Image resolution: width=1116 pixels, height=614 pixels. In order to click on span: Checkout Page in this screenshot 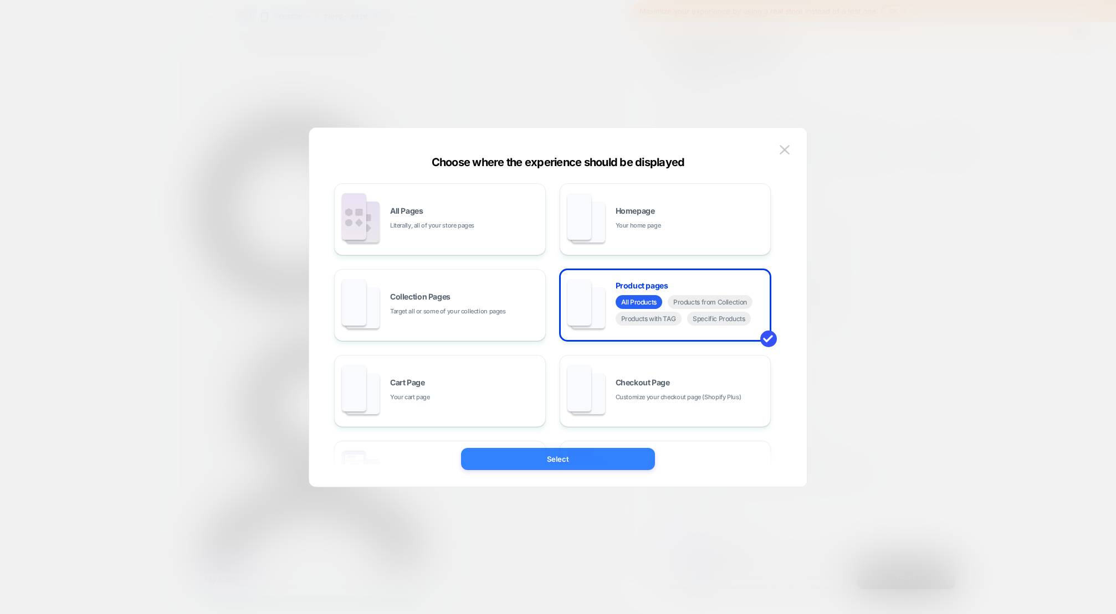, I will do `click(643, 383)`.